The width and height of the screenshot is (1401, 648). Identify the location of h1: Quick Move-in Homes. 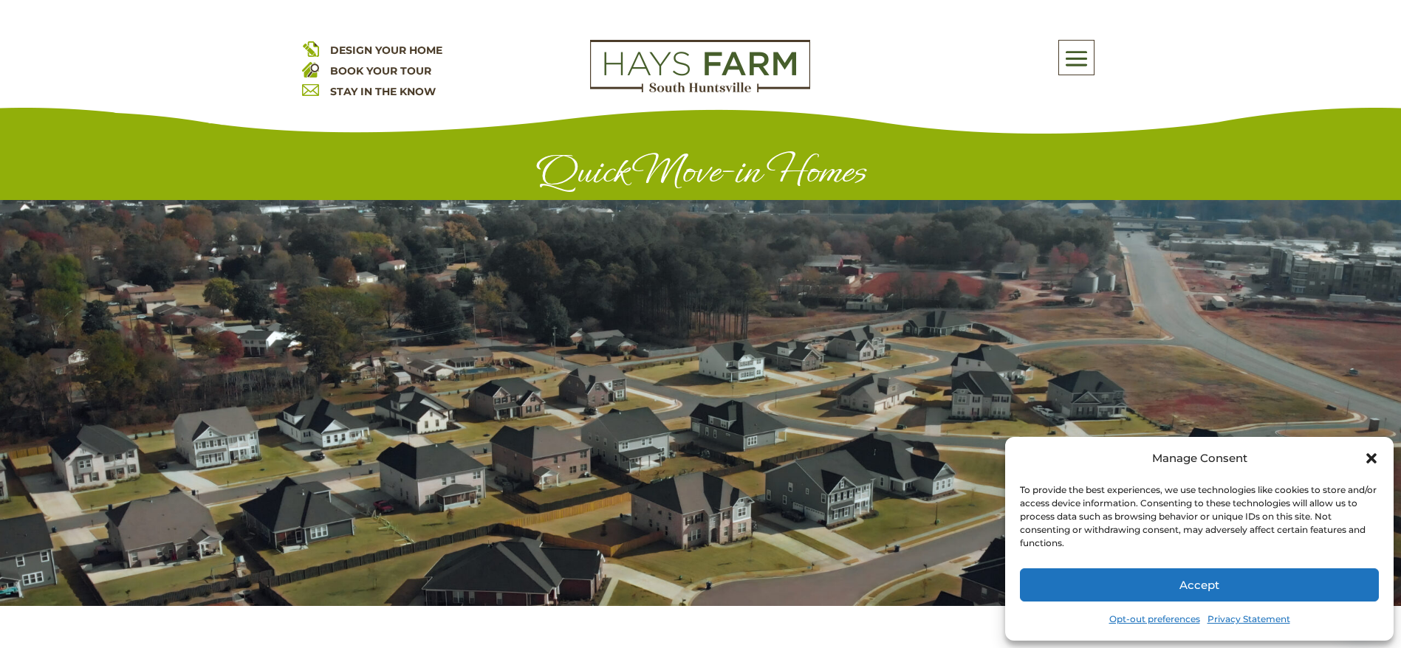
(701, 174).